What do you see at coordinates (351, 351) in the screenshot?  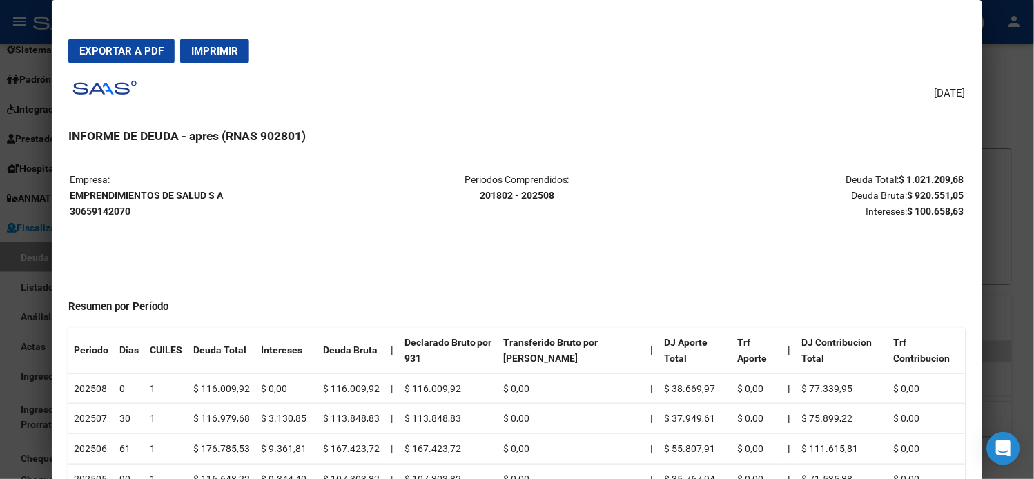 I see `th: Deuda Bruta` at bounding box center [351, 351].